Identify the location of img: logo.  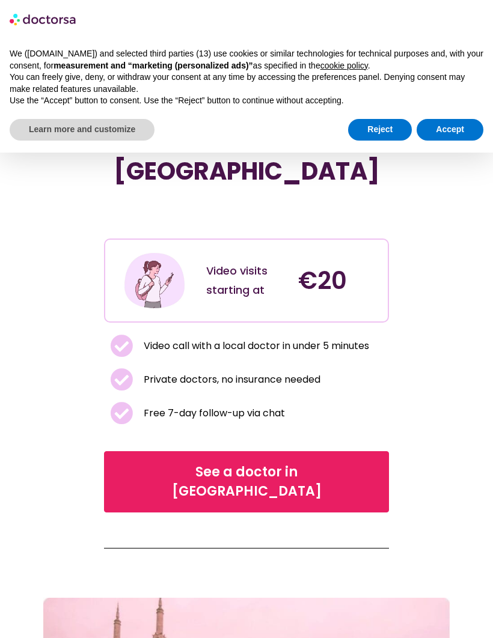
(43, 19).